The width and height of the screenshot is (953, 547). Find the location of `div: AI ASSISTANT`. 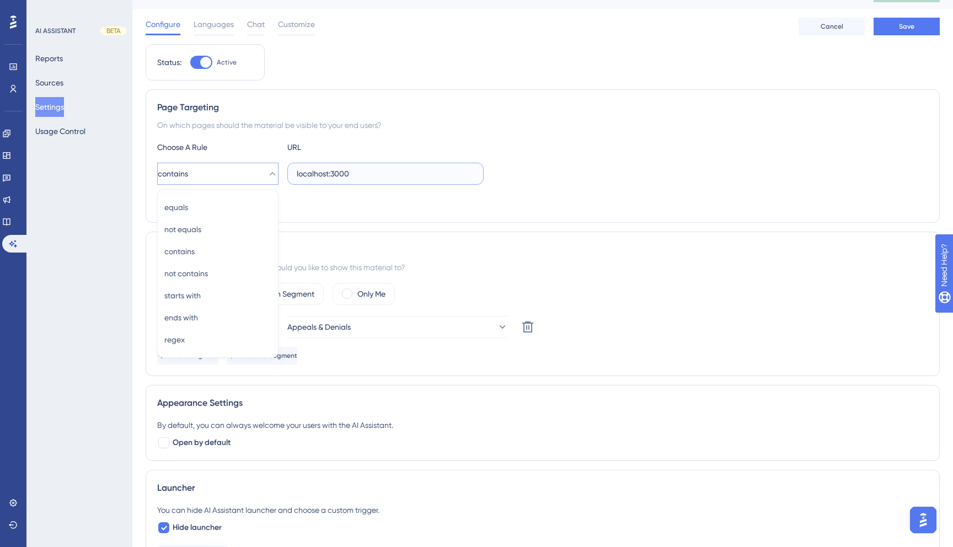

div: AI ASSISTANT is located at coordinates (55, 31).